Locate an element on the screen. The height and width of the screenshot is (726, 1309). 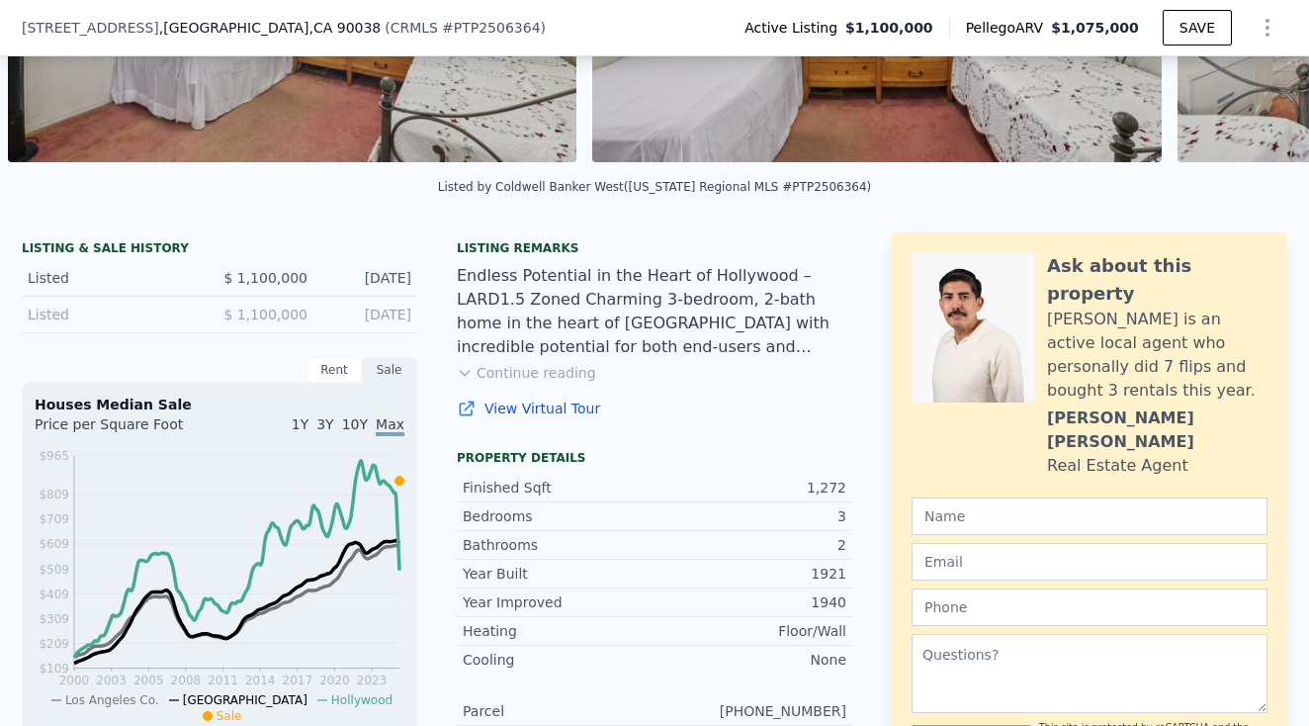
span: Sale is located at coordinates (229, 716).